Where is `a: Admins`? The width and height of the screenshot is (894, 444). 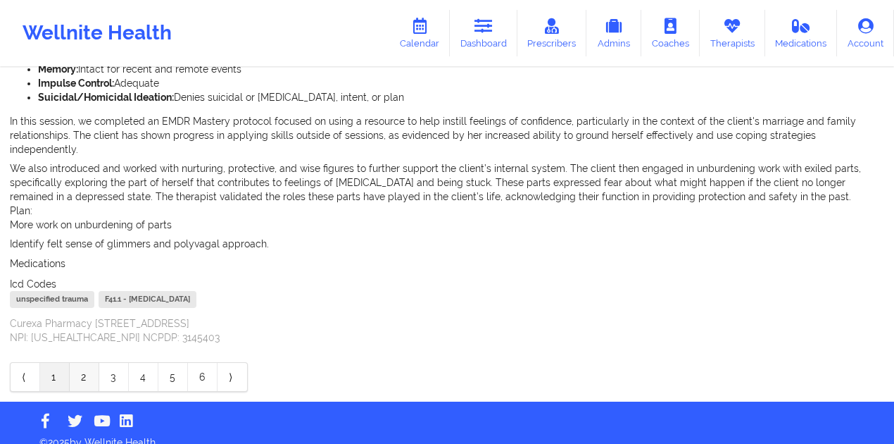 a: Admins is located at coordinates (614, 33).